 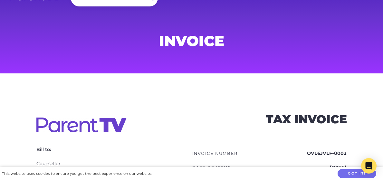 I want to click on div: Open Intercom Messenger, so click(x=369, y=166).